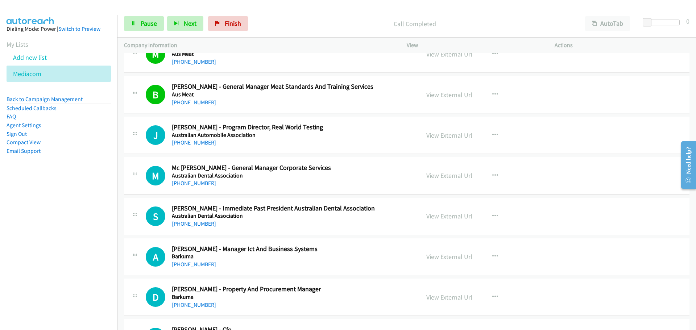  I want to click on a: Agent Settings, so click(24, 125).